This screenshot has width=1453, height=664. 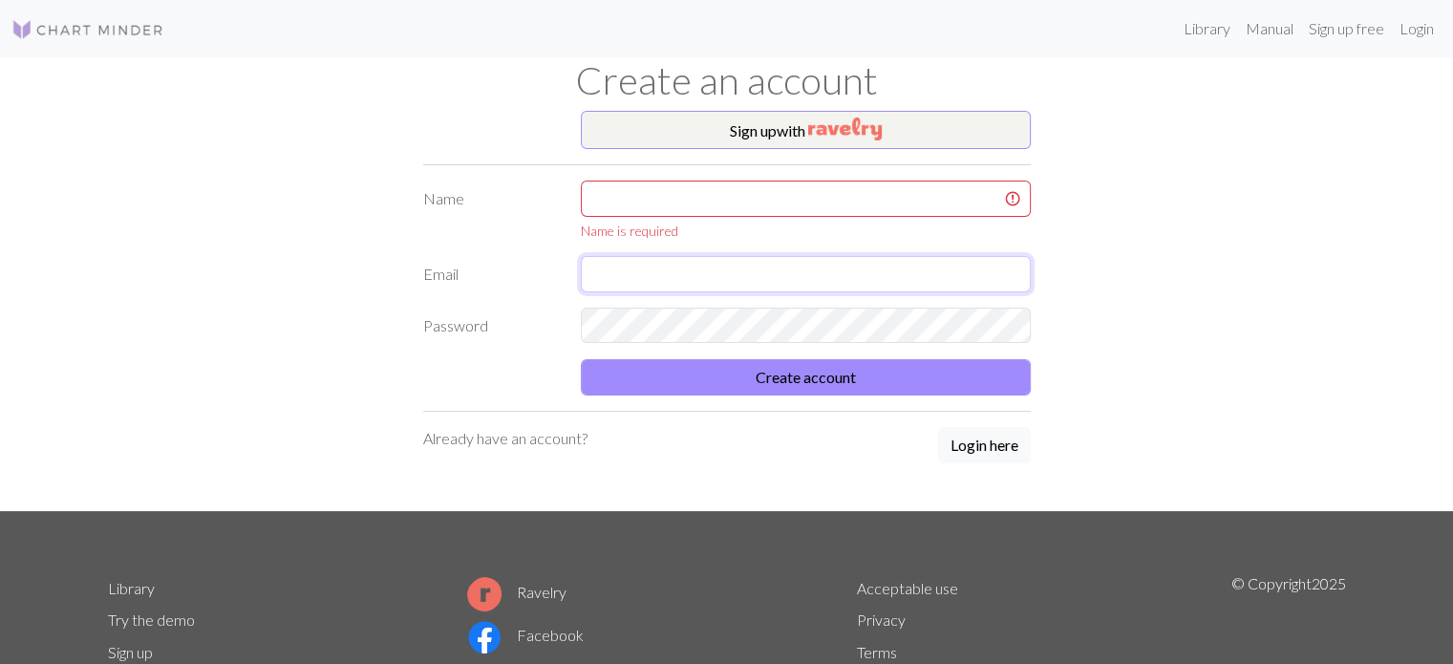 What do you see at coordinates (1417, 29) in the screenshot?
I see `a: Login` at bounding box center [1417, 29].